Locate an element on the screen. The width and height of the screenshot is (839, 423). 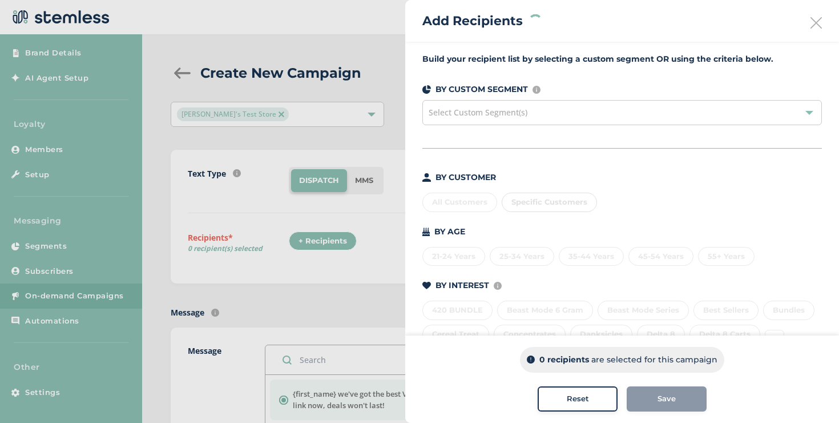
div: Chat Widget is located at coordinates (811, 395).